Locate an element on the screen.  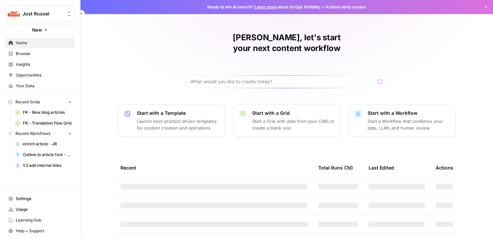
span: Home is located at coordinates (44, 43).